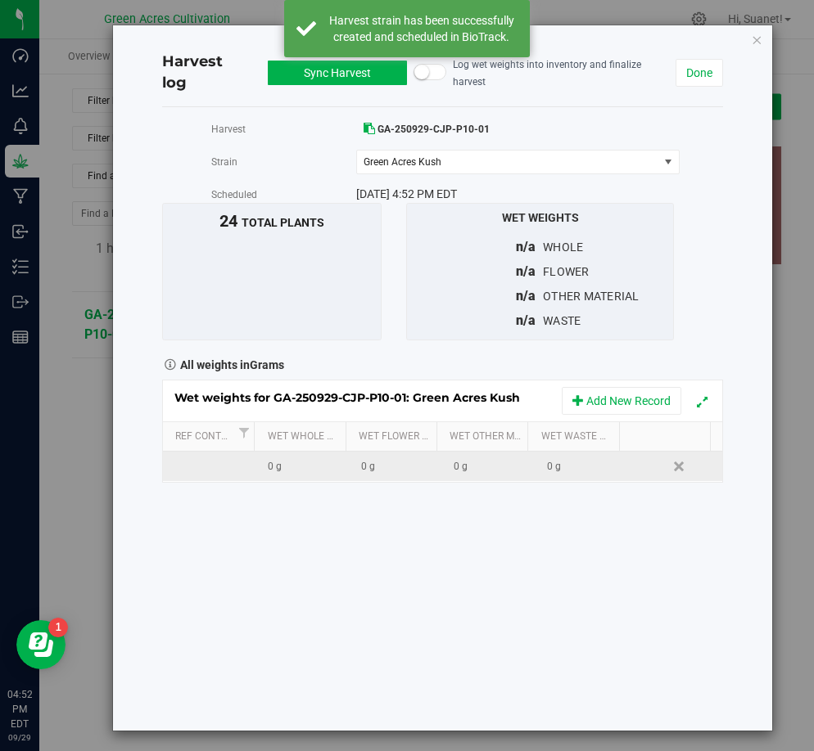 The height and width of the screenshot is (751, 814). Describe the element at coordinates (566, 272) in the screenshot. I see `span: flower` at that location.